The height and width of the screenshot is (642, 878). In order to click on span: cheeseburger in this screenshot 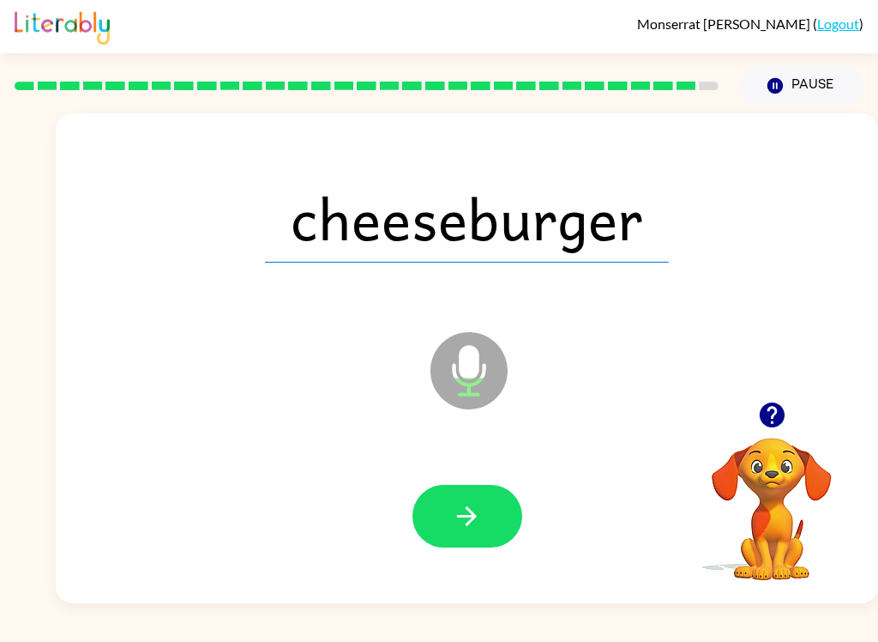, I will do `click(467, 218)`.